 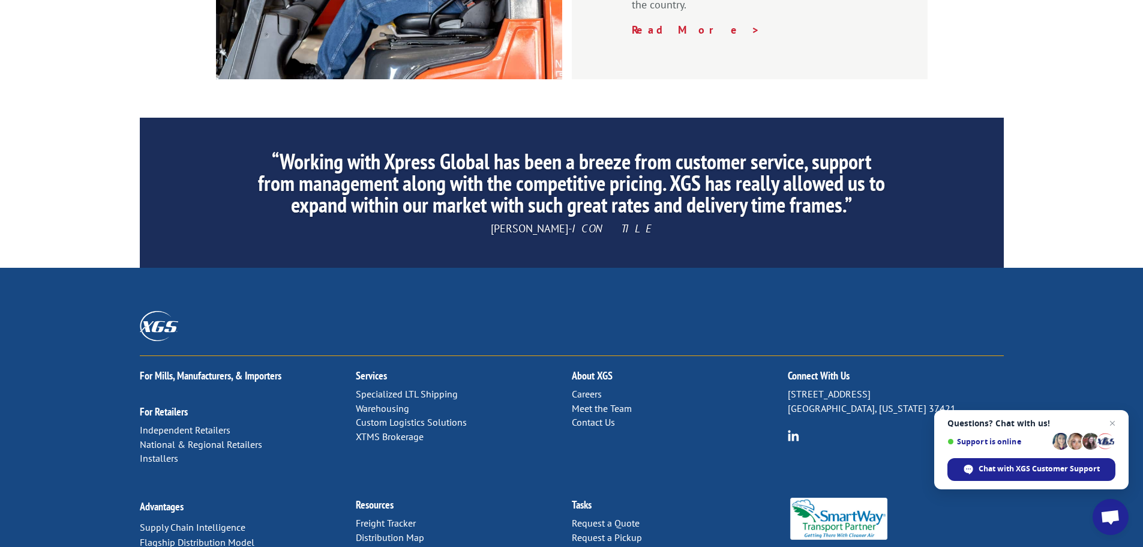 What do you see at coordinates (696, 29) in the screenshot?
I see `a: Read More >` at bounding box center [696, 29].